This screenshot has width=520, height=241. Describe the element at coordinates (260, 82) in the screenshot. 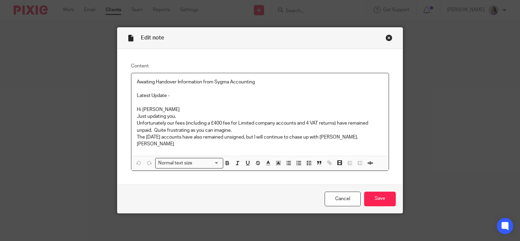

I see `p: Awaiting Handover Information from Sygma Accounting` at that location.